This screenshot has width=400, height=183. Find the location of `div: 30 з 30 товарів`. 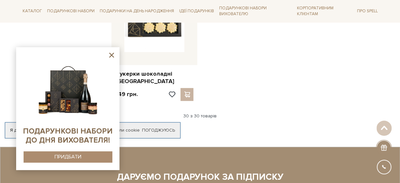

div: 30 з 30 товарів is located at coordinates (200, 116).